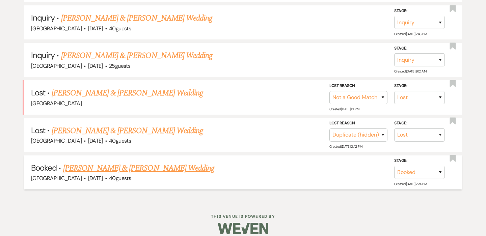  I want to click on span: Booked, so click(44, 168).